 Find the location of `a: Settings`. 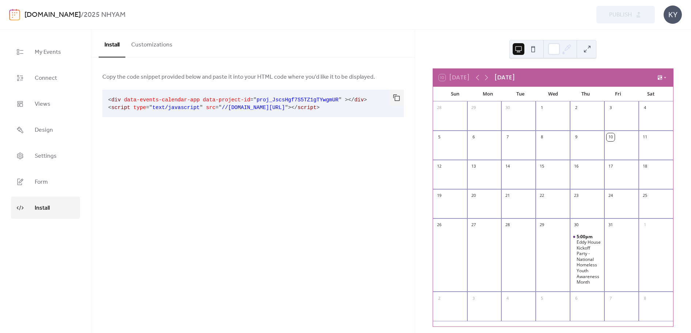

a: Settings is located at coordinates (45, 155).